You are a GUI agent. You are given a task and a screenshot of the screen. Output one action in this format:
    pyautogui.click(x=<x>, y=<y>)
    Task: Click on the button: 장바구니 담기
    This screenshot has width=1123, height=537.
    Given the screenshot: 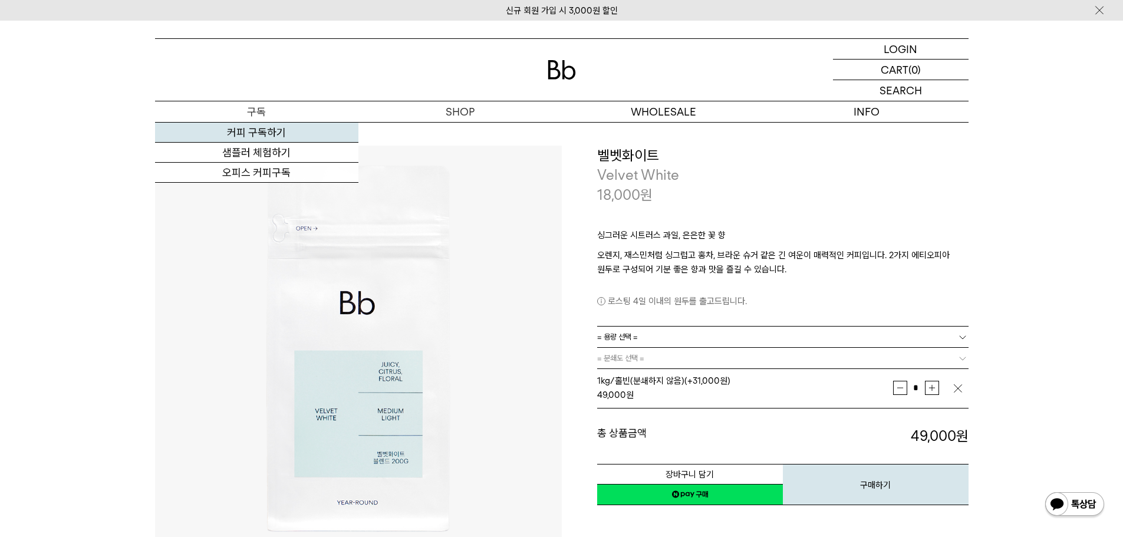 What is the action you would take?
    pyautogui.click(x=690, y=474)
    